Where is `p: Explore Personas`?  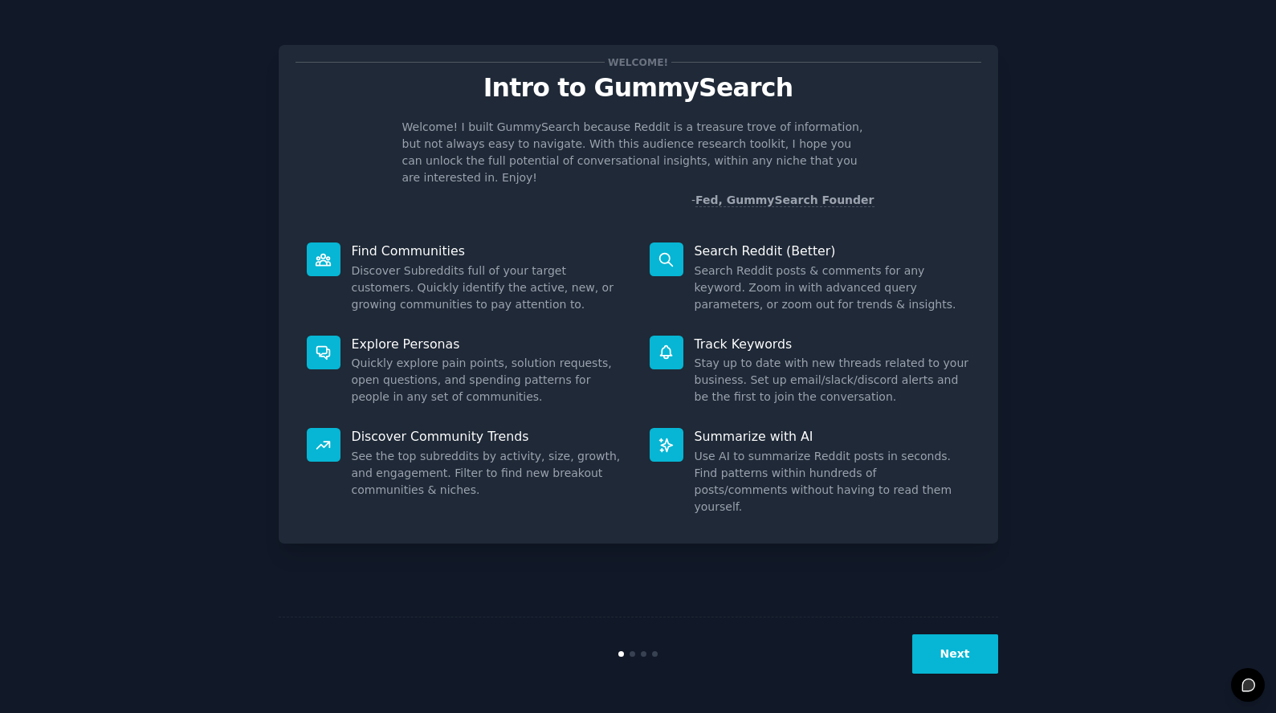 p: Explore Personas is located at coordinates (489, 344).